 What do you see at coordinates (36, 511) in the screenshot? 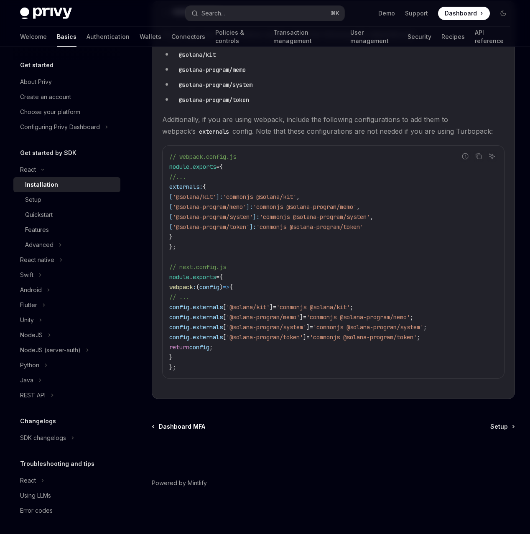
I see `div: Error codes` at bounding box center [36, 511].